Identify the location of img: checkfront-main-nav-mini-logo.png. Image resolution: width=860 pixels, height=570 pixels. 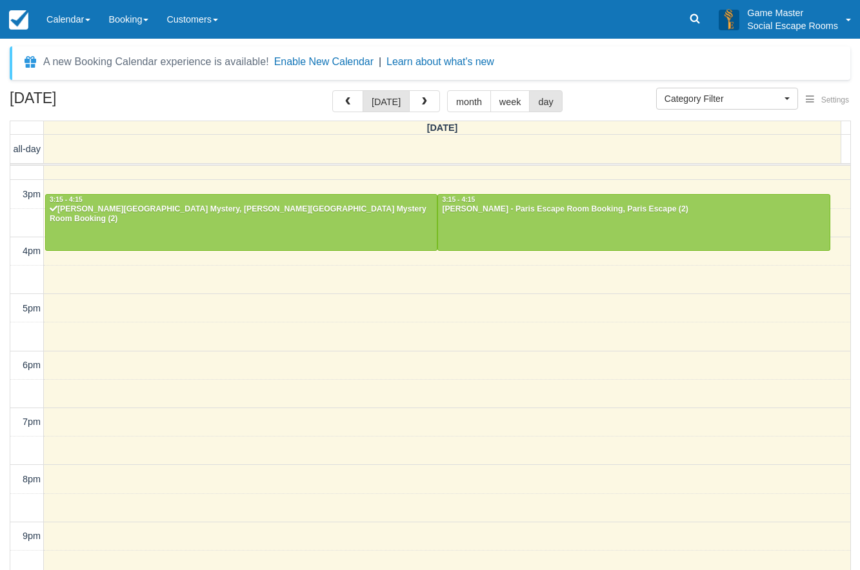
(19, 20).